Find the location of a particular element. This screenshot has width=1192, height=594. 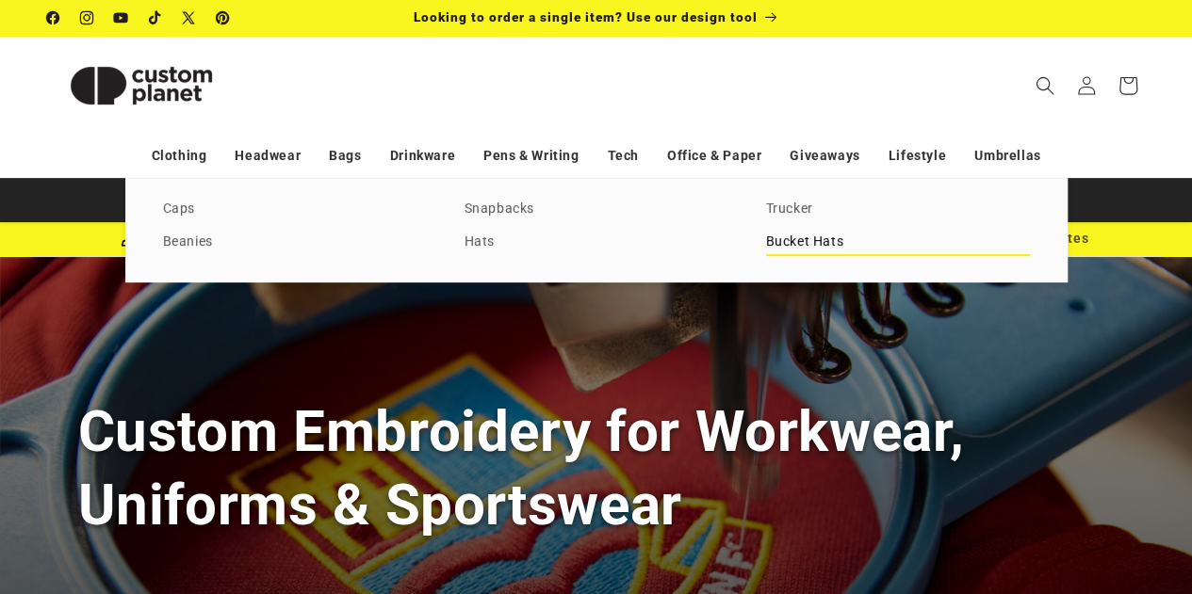

summary: Search is located at coordinates (1045, 86).